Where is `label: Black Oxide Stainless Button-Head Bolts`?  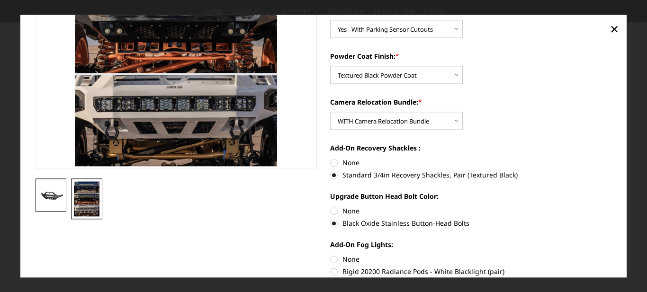 label: Black Oxide Stainless Button-Head Bolts is located at coordinates (471, 223).